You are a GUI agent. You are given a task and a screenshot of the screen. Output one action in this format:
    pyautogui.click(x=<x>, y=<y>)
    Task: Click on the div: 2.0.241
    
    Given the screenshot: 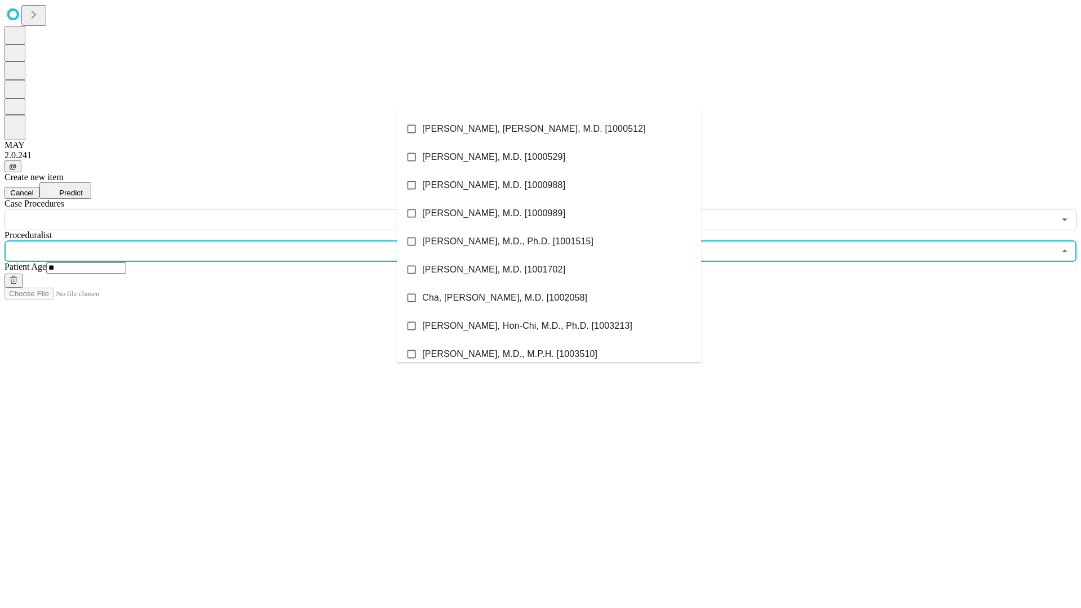 What is the action you would take?
    pyautogui.click(x=541, y=155)
    